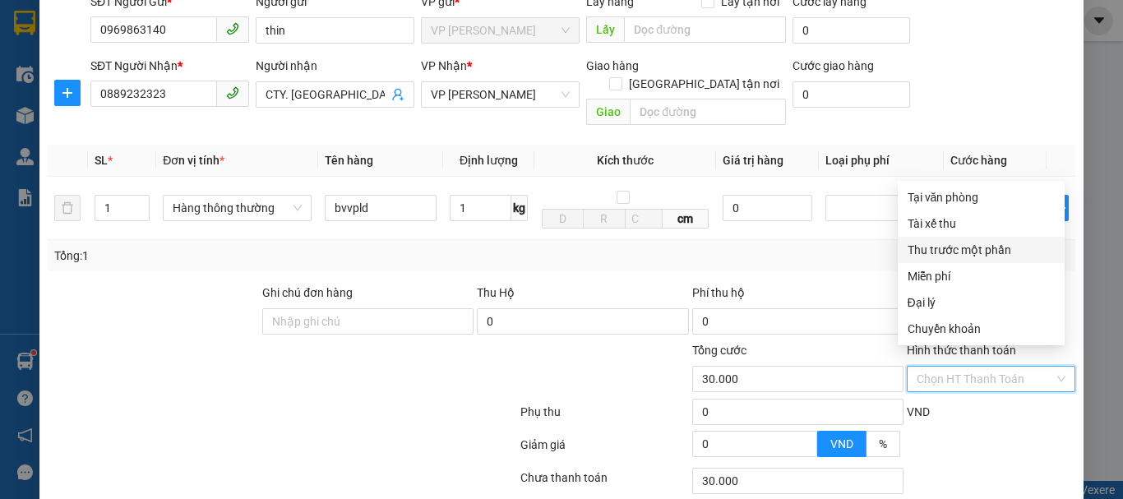 The width and height of the screenshot is (1123, 499). I want to click on div: Thu trước một phần, so click(981, 250).